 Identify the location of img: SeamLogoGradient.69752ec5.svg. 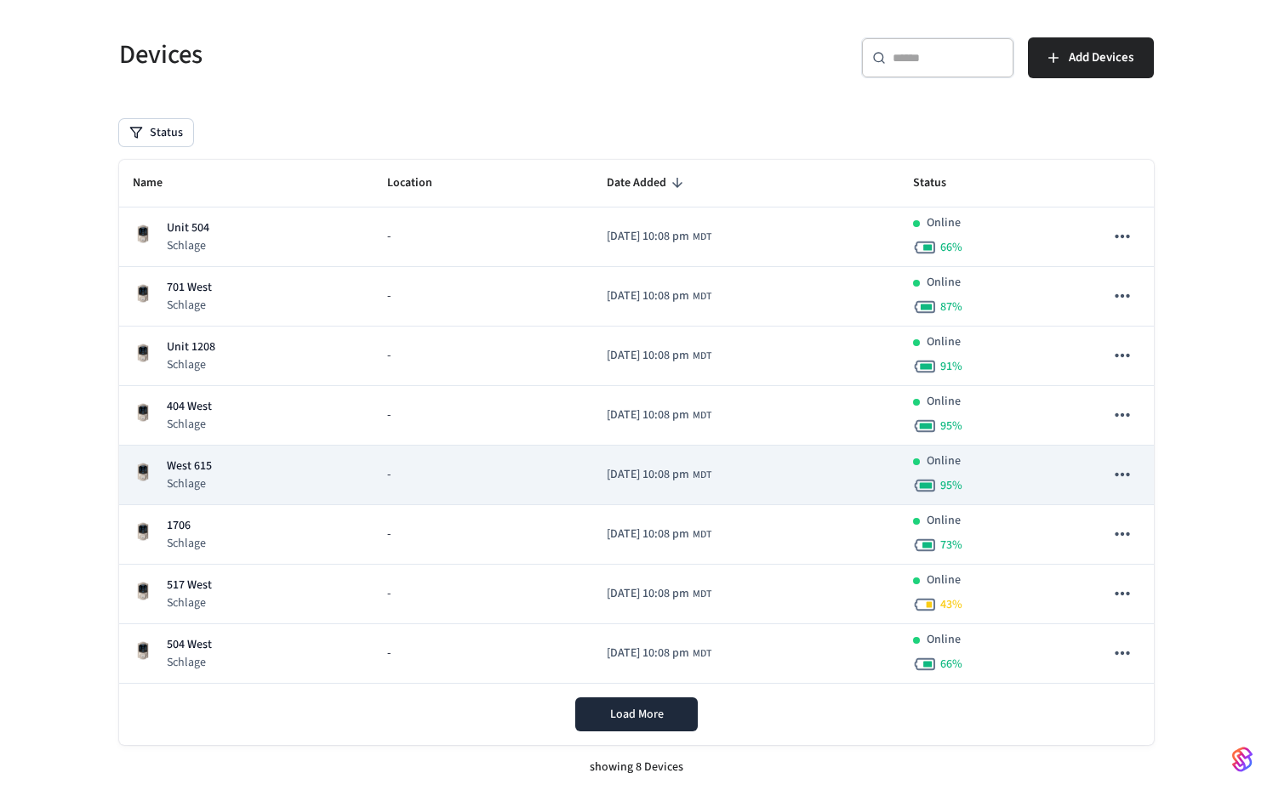
(1242, 760).